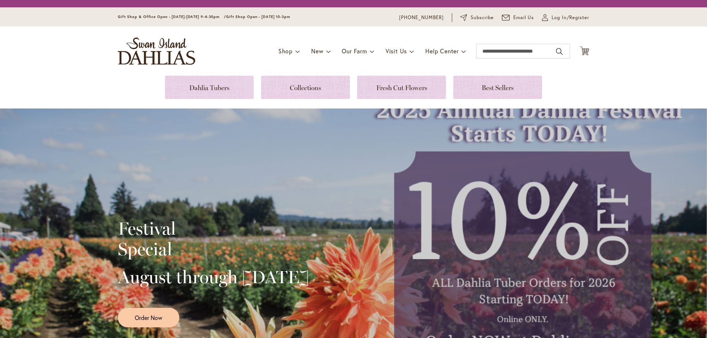 This screenshot has width=707, height=338. Describe the element at coordinates (156, 51) in the screenshot. I see `a: store logo` at that location.